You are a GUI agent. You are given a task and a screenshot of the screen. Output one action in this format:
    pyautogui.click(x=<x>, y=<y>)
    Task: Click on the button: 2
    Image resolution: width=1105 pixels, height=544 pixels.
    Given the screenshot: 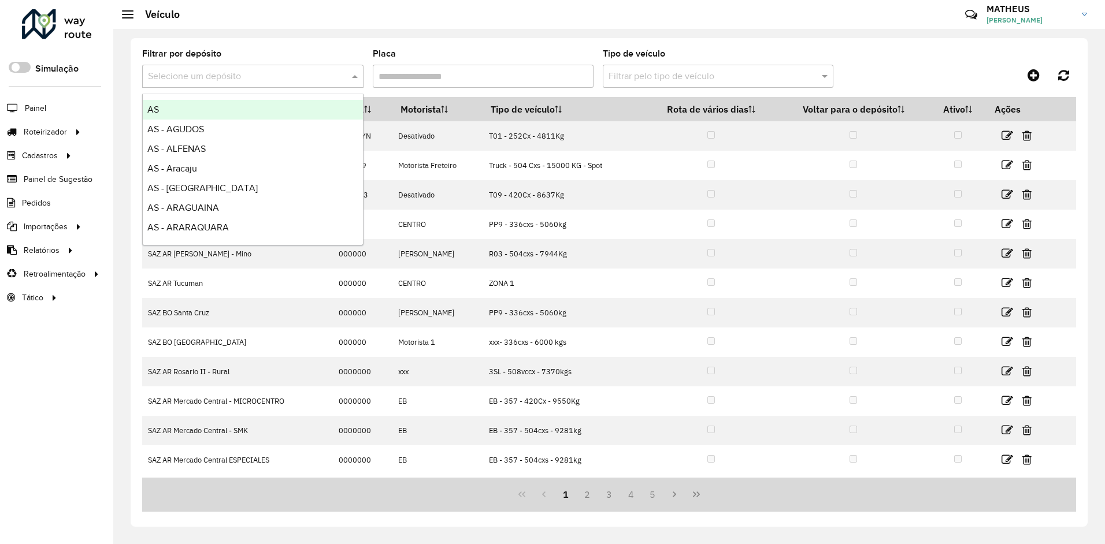 What is the action you would take?
    pyautogui.click(x=587, y=495)
    